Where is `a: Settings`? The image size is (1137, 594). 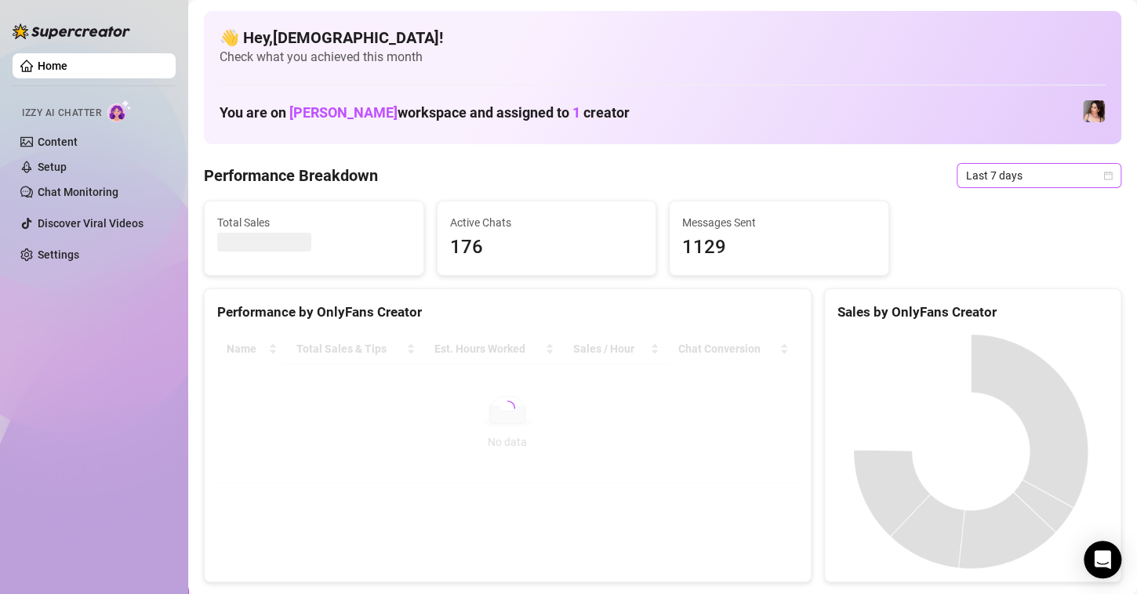 a: Settings is located at coordinates (58, 255).